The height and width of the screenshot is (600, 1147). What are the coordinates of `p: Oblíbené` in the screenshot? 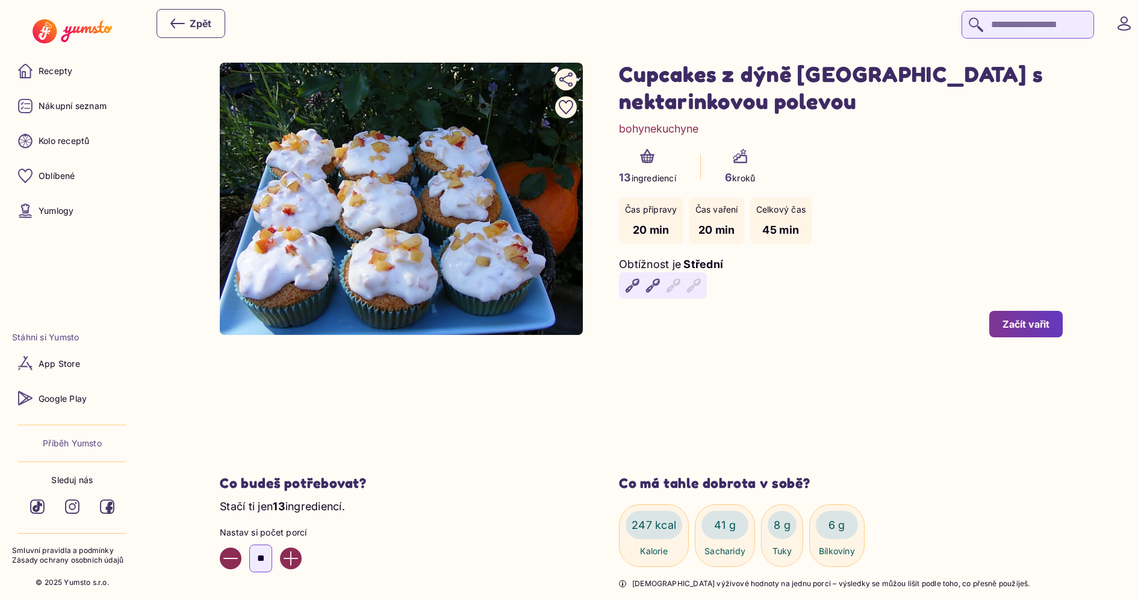 It's located at (57, 176).